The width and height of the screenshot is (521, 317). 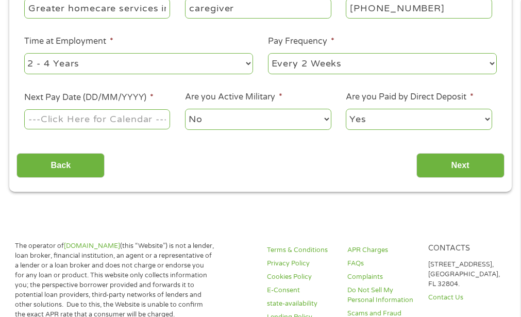 I want to click on label: Are you Active Military, so click(x=234, y=97).